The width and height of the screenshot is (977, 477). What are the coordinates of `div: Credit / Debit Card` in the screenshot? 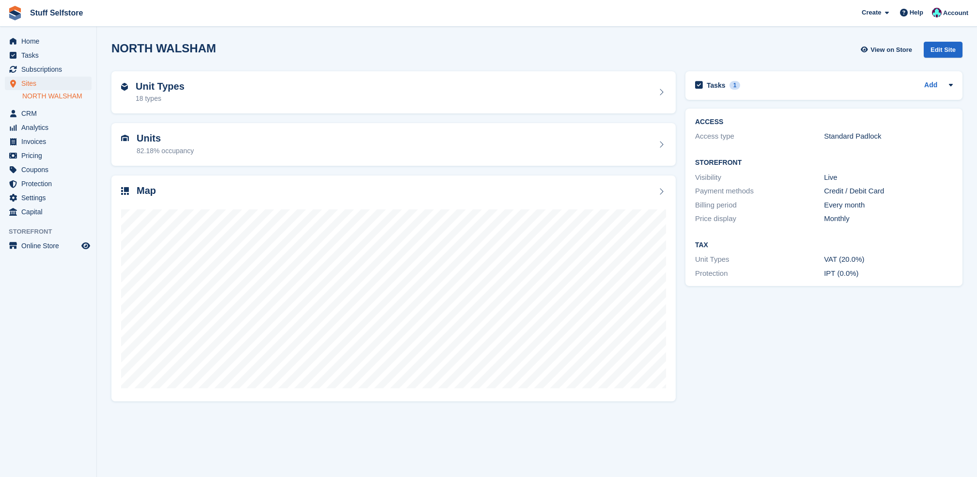 It's located at (889, 191).